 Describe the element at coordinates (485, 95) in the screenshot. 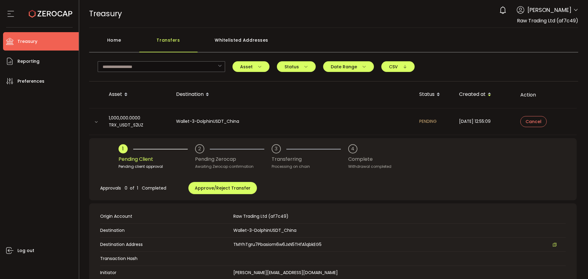

I see `div: Created at` at that location.